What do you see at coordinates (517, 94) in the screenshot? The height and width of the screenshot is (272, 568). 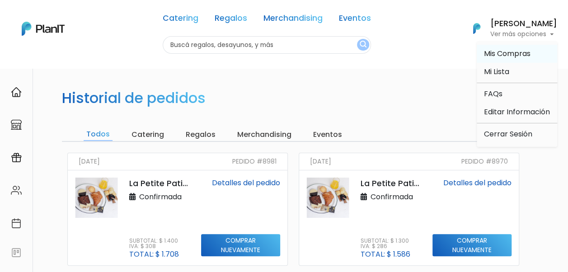 I see `a: FAQs` at bounding box center [517, 94].